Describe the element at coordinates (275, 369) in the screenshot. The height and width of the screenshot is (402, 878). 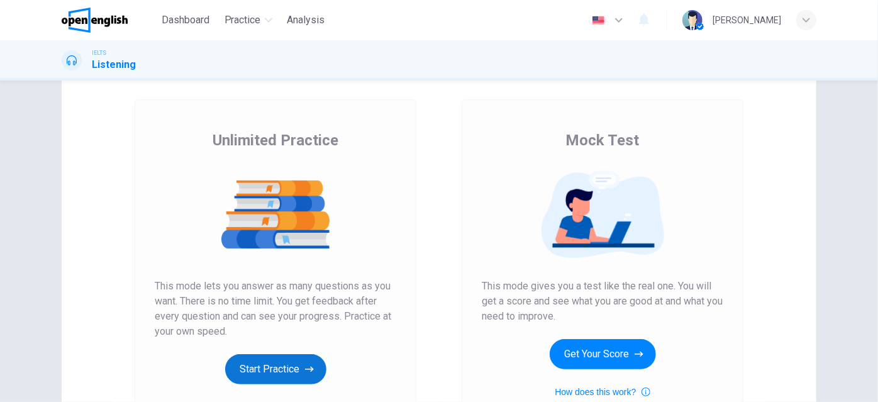
I see `button: Start Practice` at that location.